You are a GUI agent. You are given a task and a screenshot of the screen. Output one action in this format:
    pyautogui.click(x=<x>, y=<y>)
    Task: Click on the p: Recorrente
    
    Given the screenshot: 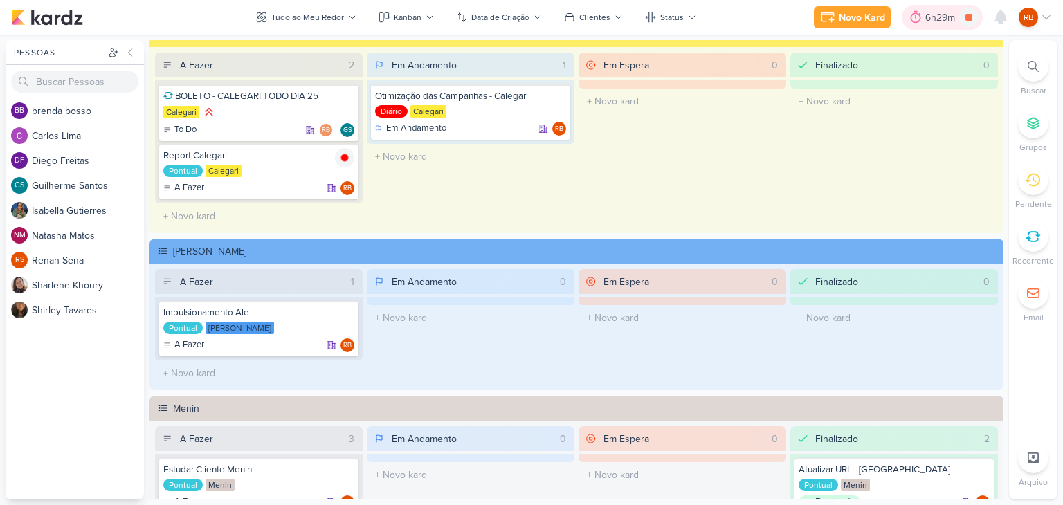 What is the action you would take?
    pyautogui.click(x=1033, y=261)
    